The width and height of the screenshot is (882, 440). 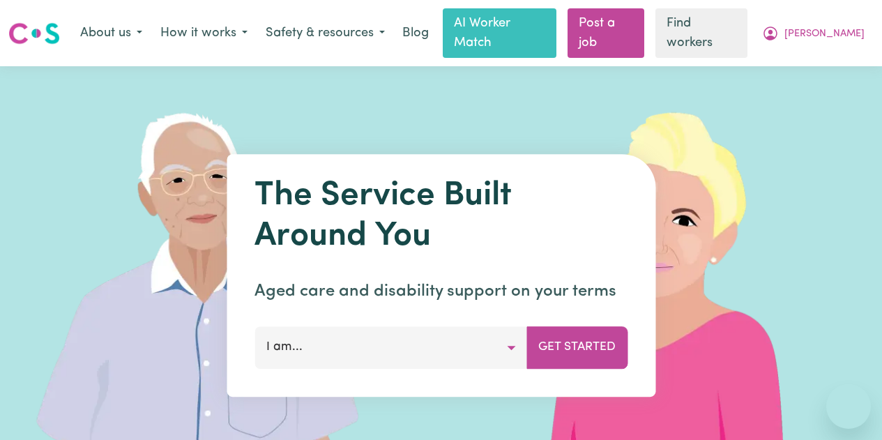 What do you see at coordinates (111, 33) in the screenshot?
I see `button: About us` at bounding box center [111, 33].